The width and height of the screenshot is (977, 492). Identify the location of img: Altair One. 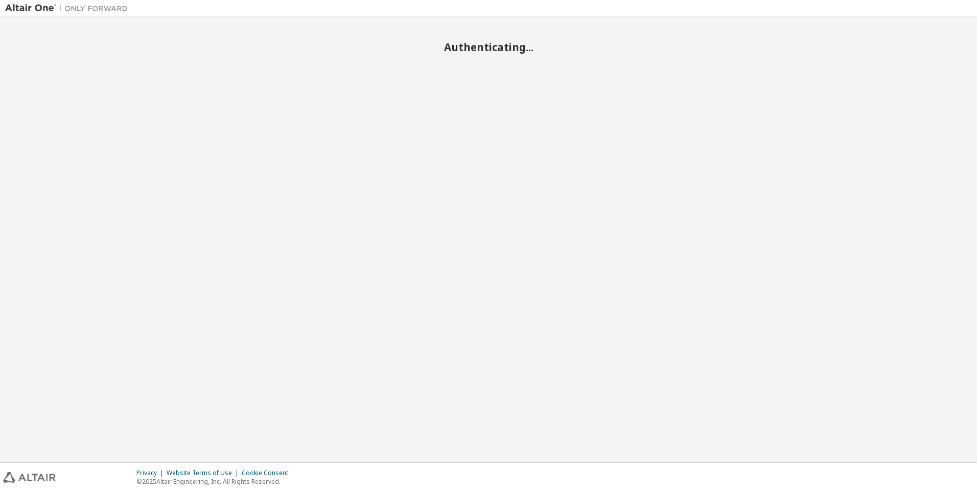
(69, 8).